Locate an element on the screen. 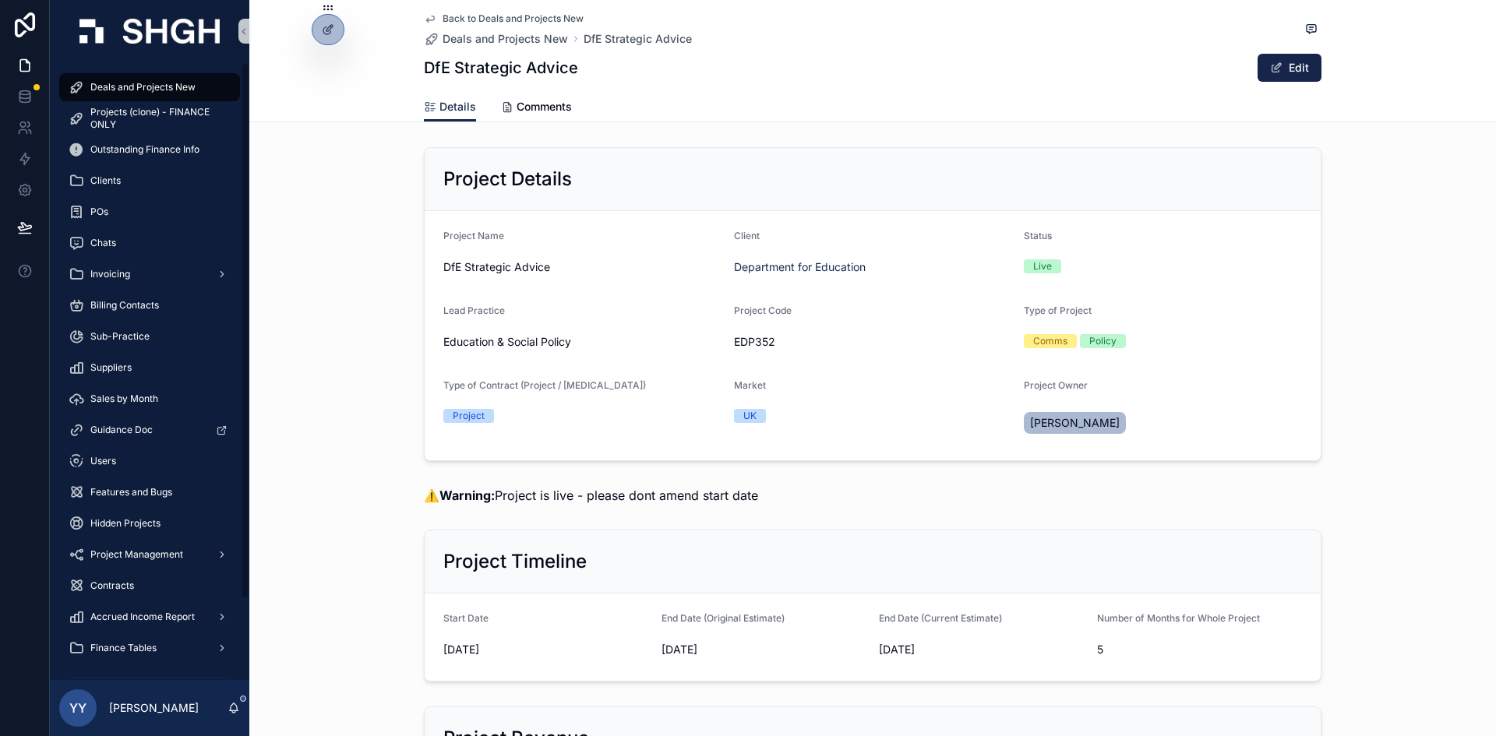  div: Project is located at coordinates (468, 416).